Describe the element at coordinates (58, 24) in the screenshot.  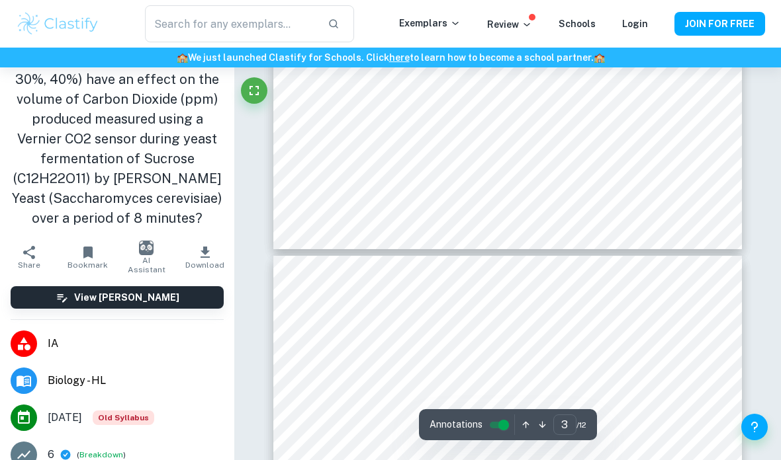
I see `img: Clastify logo` at that location.